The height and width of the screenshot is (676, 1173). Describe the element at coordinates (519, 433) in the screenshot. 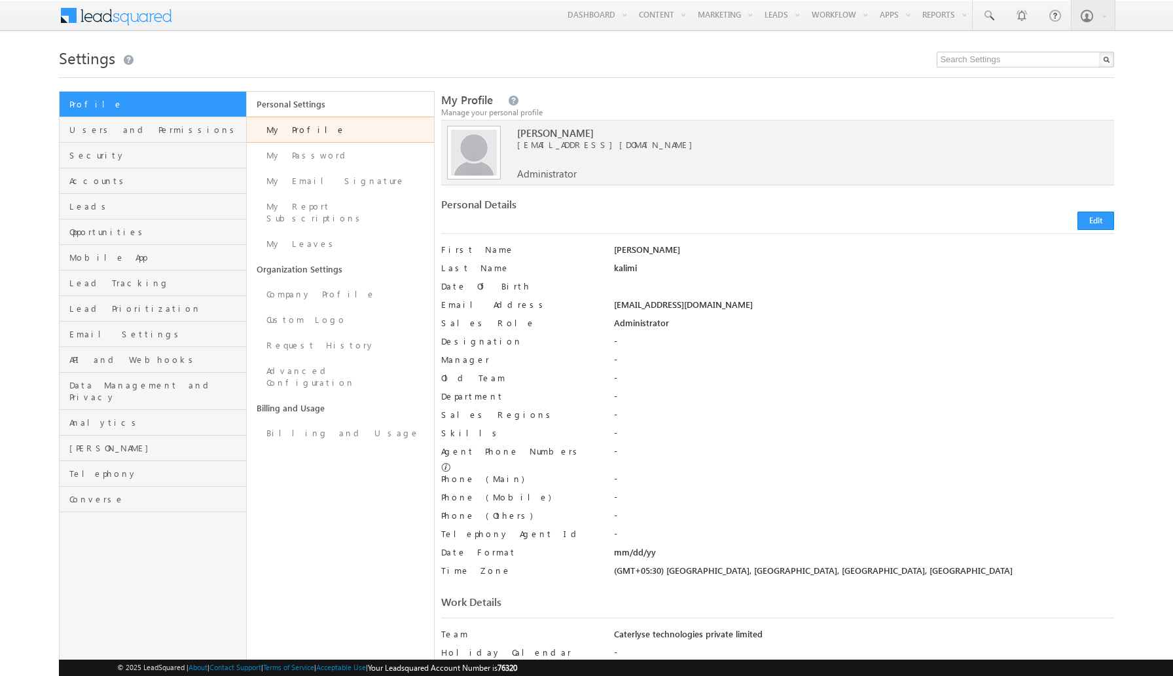

I see `label: Skills` at that location.